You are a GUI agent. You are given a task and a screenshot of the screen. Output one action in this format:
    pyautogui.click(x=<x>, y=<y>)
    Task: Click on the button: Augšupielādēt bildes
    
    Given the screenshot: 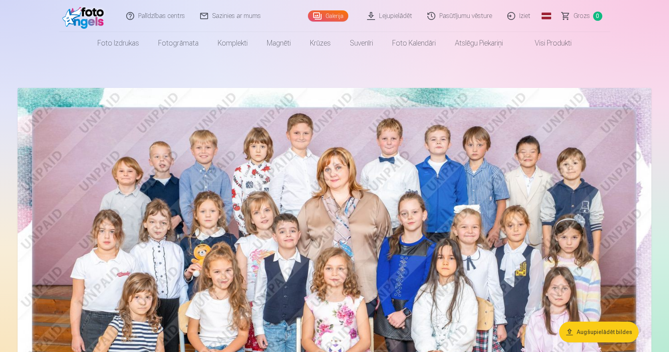 What is the action you would take?
    pyautogui.click(x=599, y=332)
    